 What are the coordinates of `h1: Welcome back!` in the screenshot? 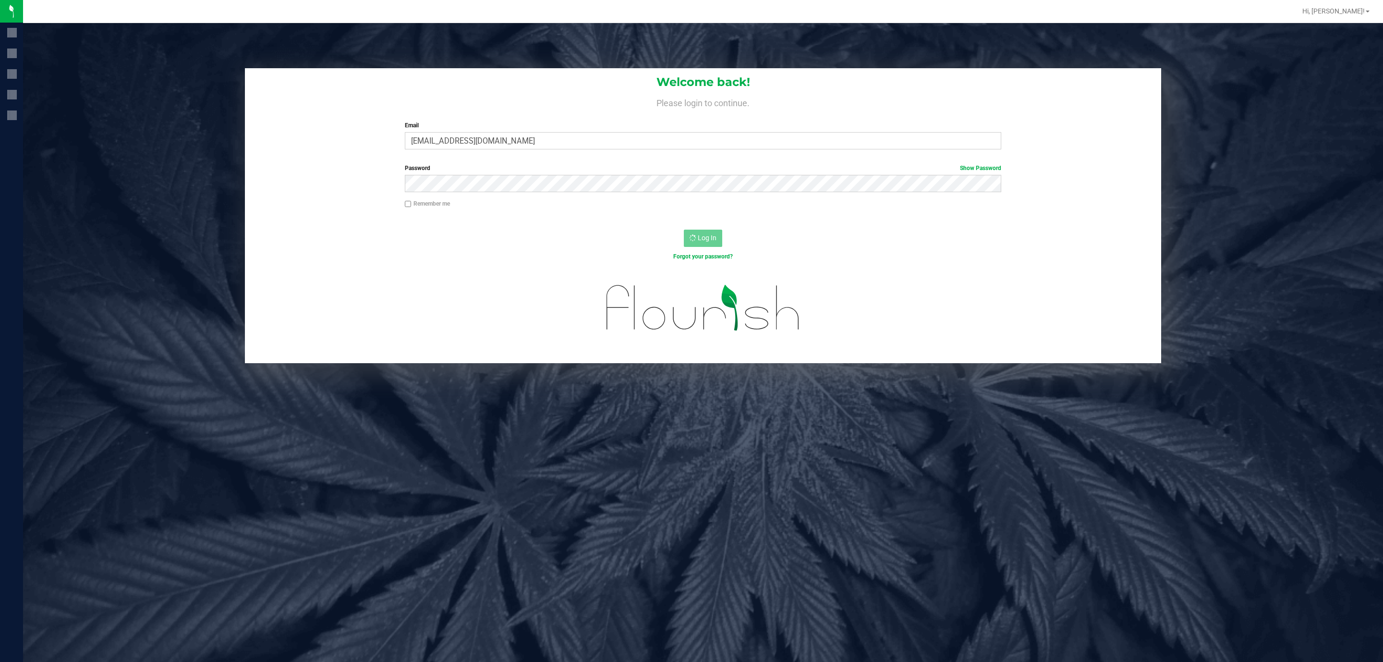 It's located at (703, 82).